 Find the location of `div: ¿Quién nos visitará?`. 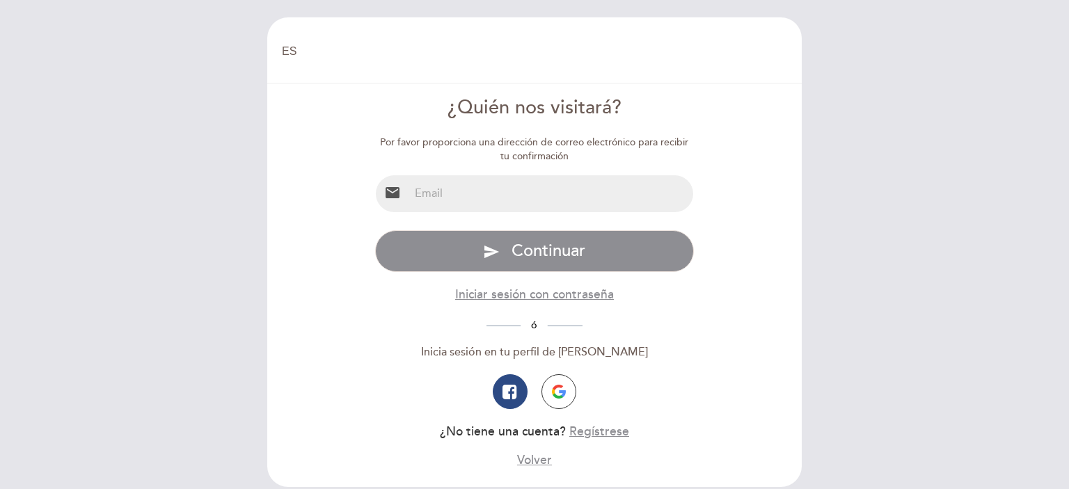

div: ¿Quién nos visitará? is located at coordinates (535, 108).